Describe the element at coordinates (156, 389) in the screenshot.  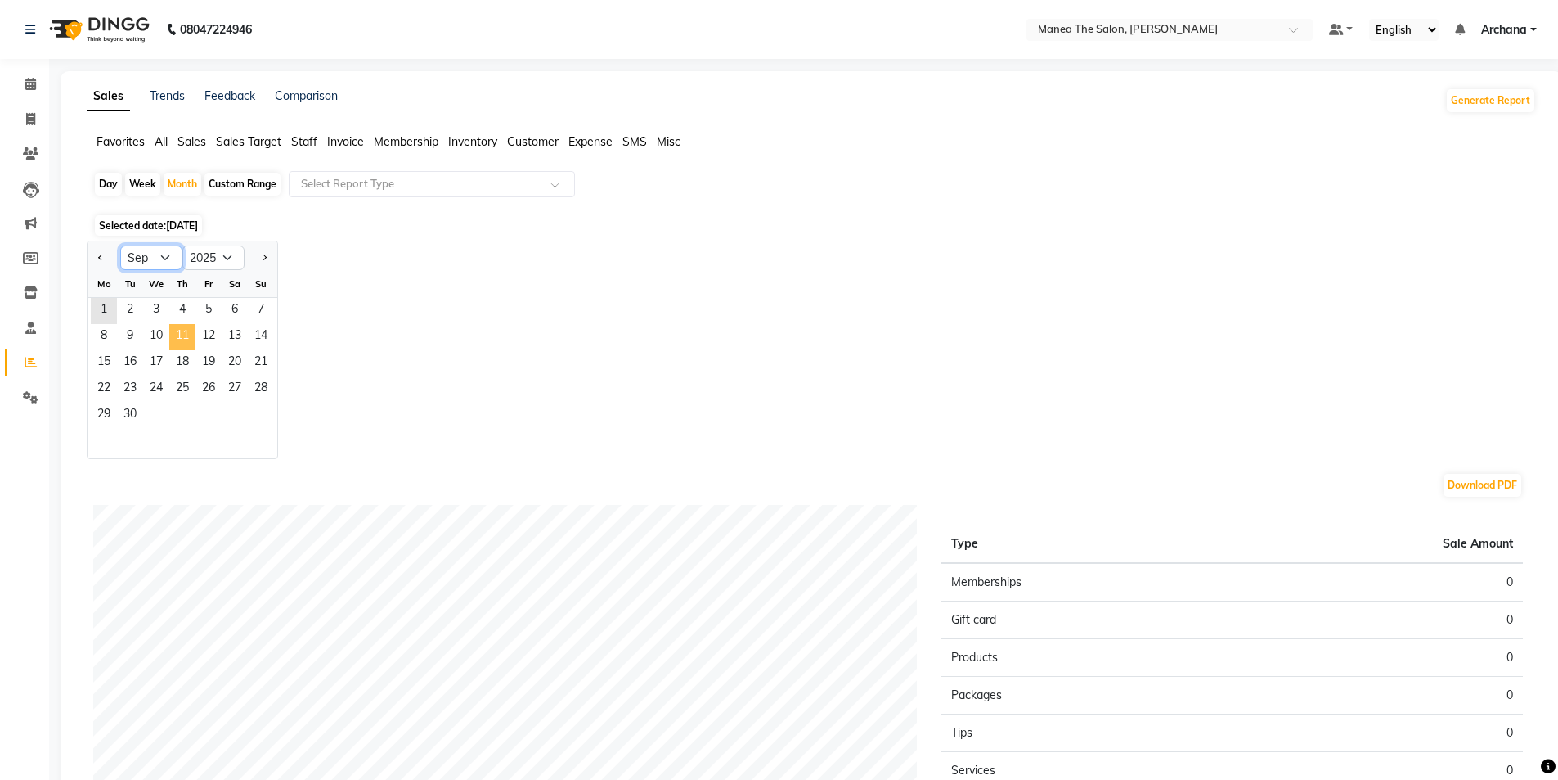
I see `span: 24` at that location.